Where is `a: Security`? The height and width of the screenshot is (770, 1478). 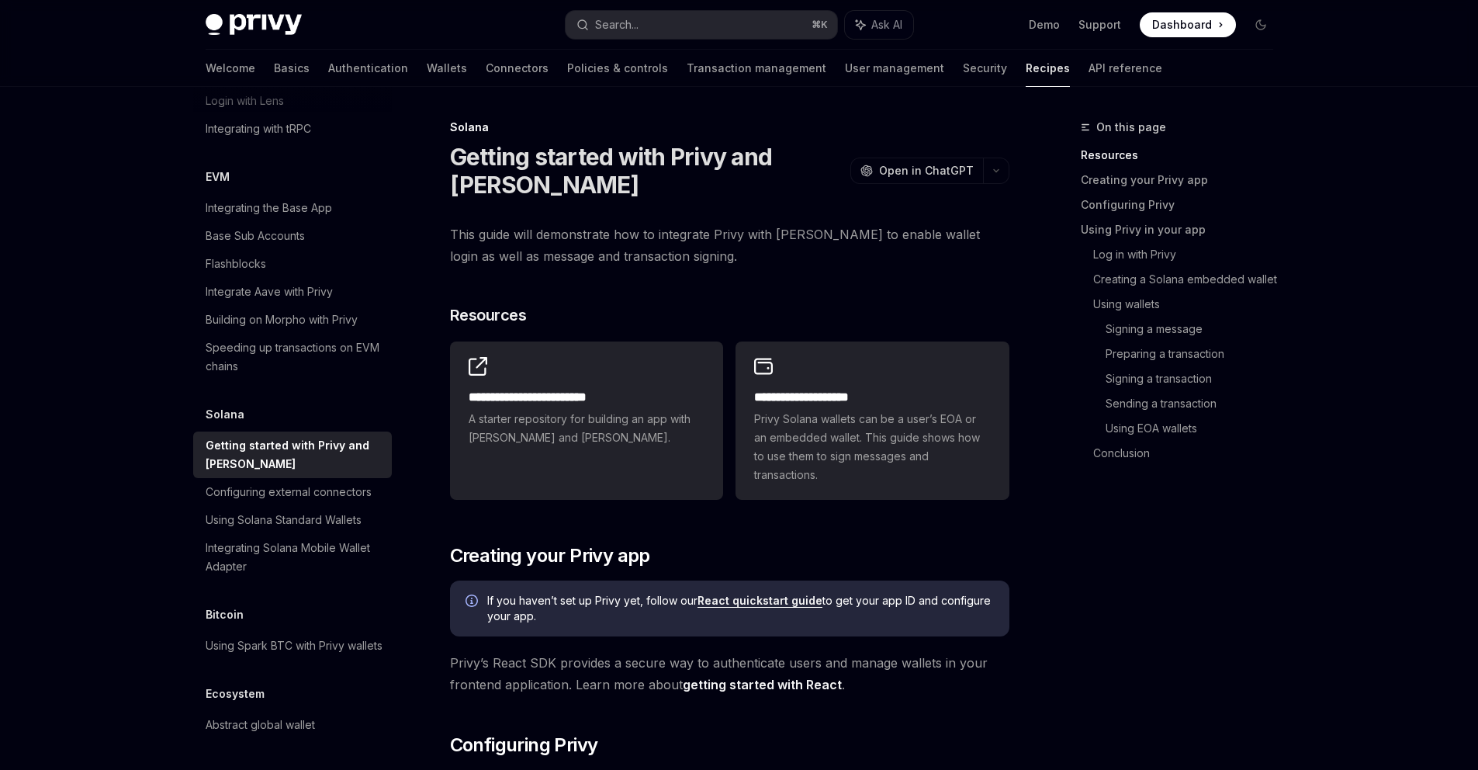 a: Security is located at coordinates (985, 68).